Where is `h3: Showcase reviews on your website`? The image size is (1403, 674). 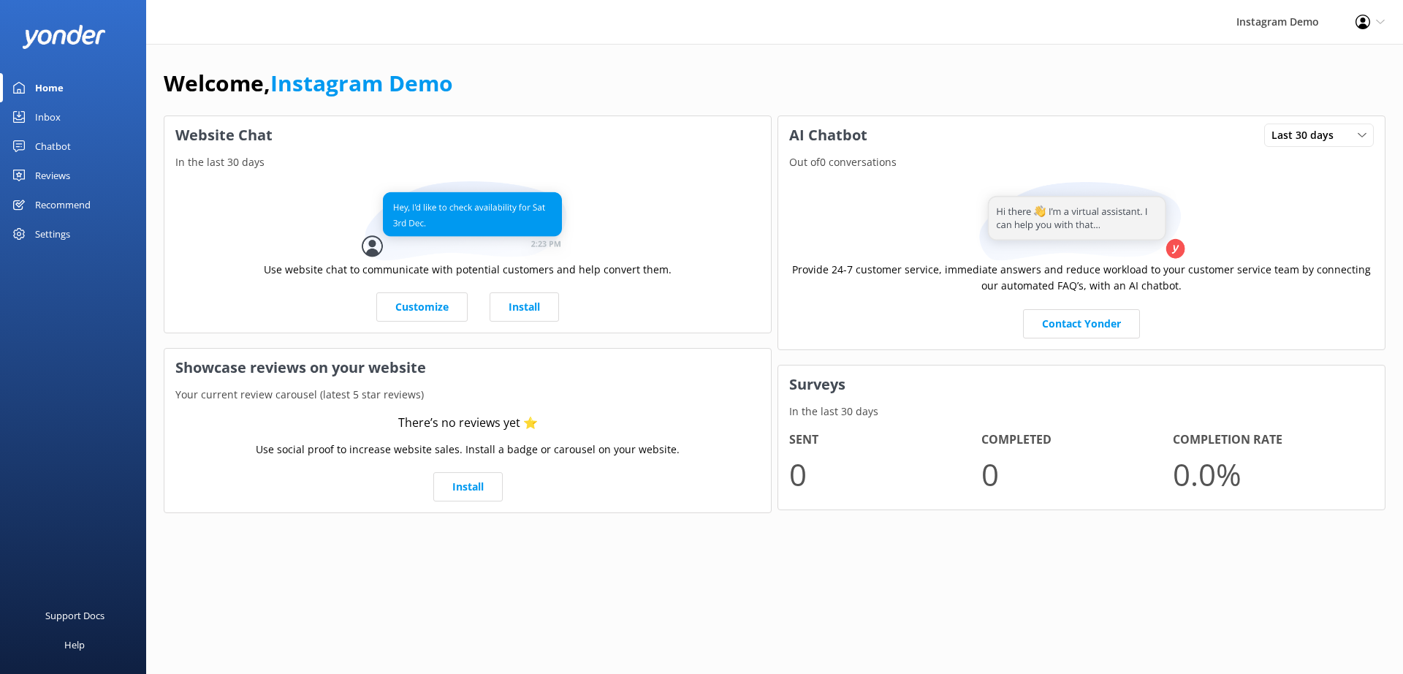 h3: Showcase reviews on your website is located at coordinates (468, 367).